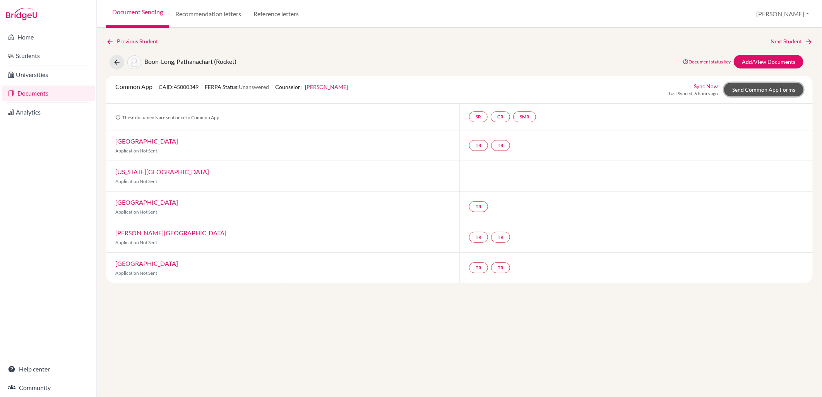  What do you see at coordinates (254, 87) in the screenshot?
I see `span: Unanswered` at bounding box center [254, 87].